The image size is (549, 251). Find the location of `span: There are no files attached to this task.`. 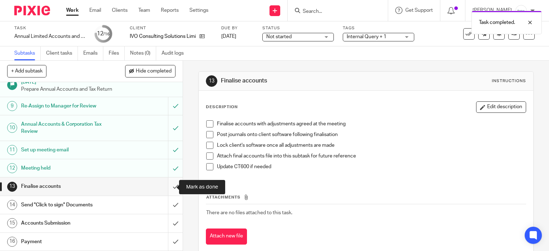

span: There are no files attached to this task. is located at coordinates (249, 213).